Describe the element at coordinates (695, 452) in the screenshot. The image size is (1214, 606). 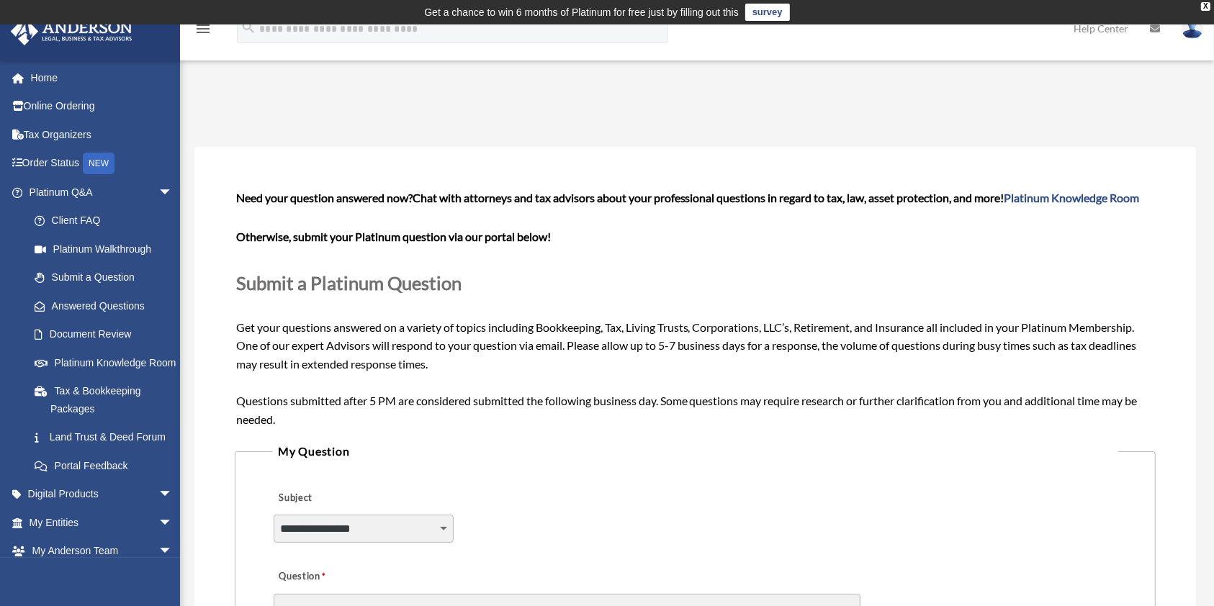
I see `legend: My Question` at that location.